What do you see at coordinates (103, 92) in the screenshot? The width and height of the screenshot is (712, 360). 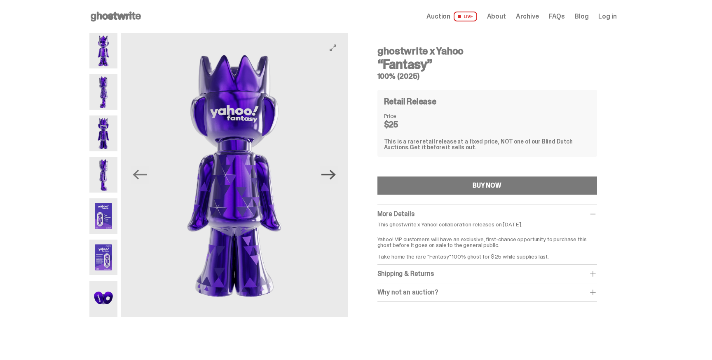 I see `img: Yahoo-HG---2.png` at bounding box center [103, 92].